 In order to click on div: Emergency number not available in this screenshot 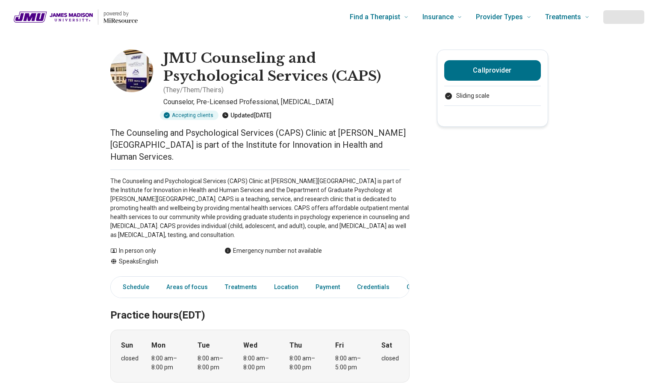, I will do `click(273, 251)`.